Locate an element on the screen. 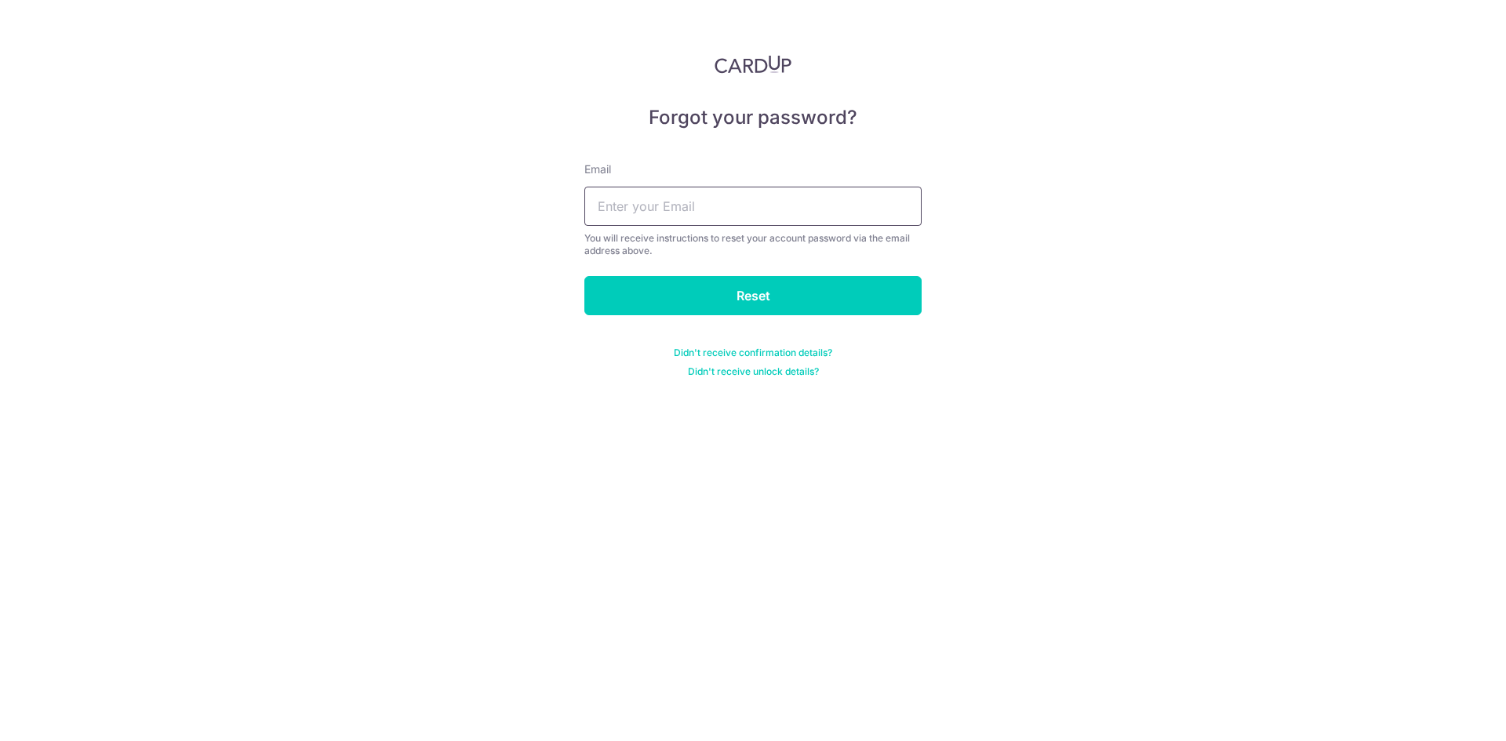  div: You will receive instructions to reset your account password via the email address above. is located at coordinates (753, 245).